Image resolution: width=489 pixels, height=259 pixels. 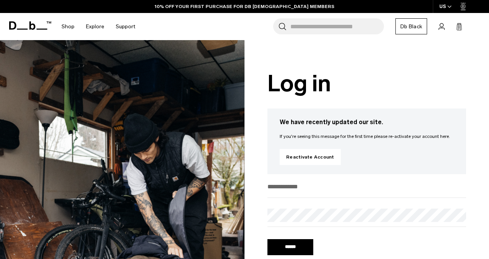 I want to click on a: Db Black, so click(x=411, y=26).